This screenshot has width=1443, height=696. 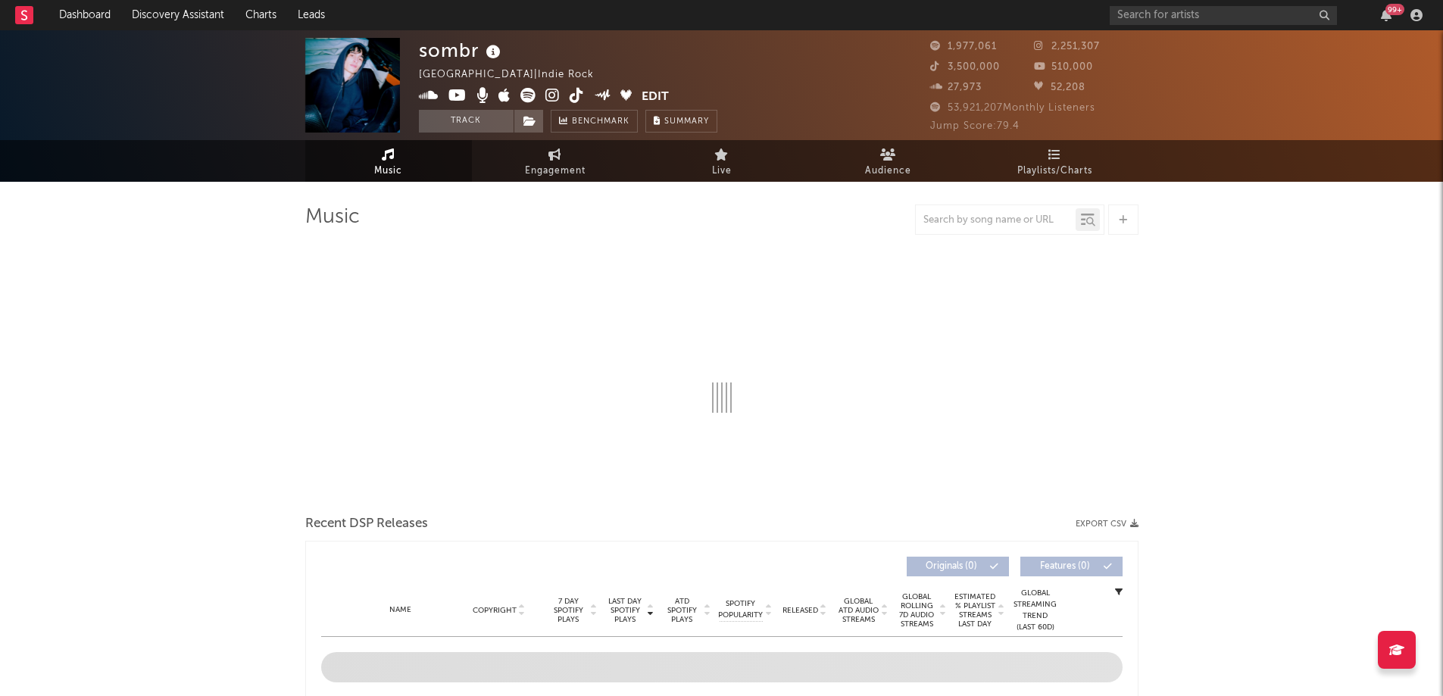 I want to click on span: 7 Day Spotify Plays, so click(x=568, y=610).